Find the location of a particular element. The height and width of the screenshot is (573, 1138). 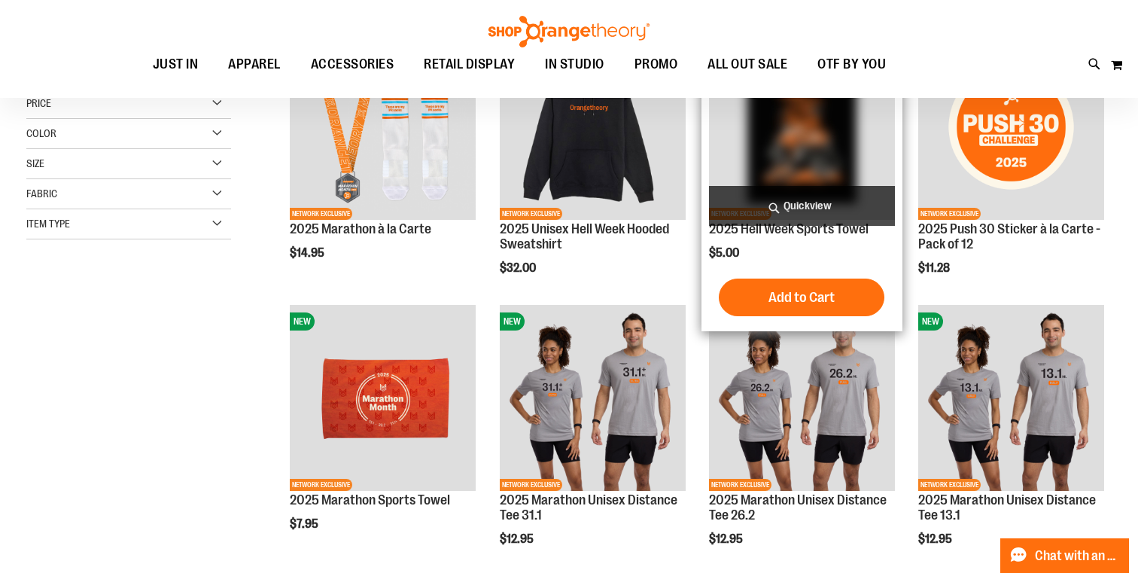

span: Size is located at coordinates (35, 163).